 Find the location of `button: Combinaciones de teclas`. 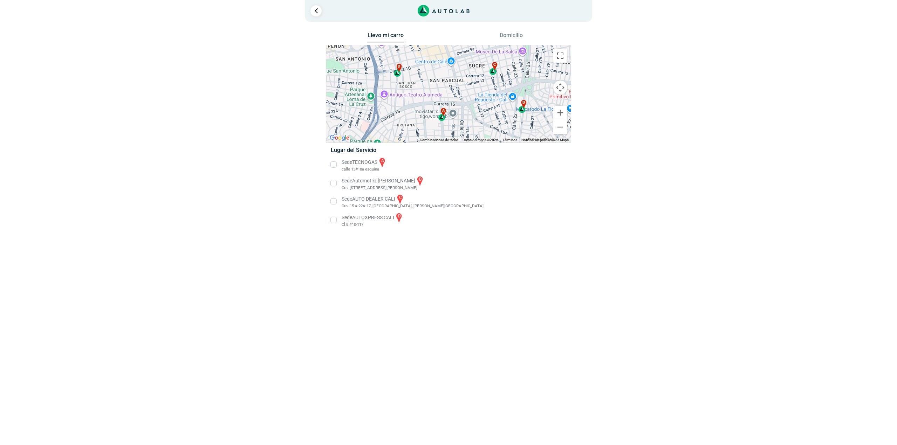

button: Combinaciones de teclas is located at coordinates (439, 140).